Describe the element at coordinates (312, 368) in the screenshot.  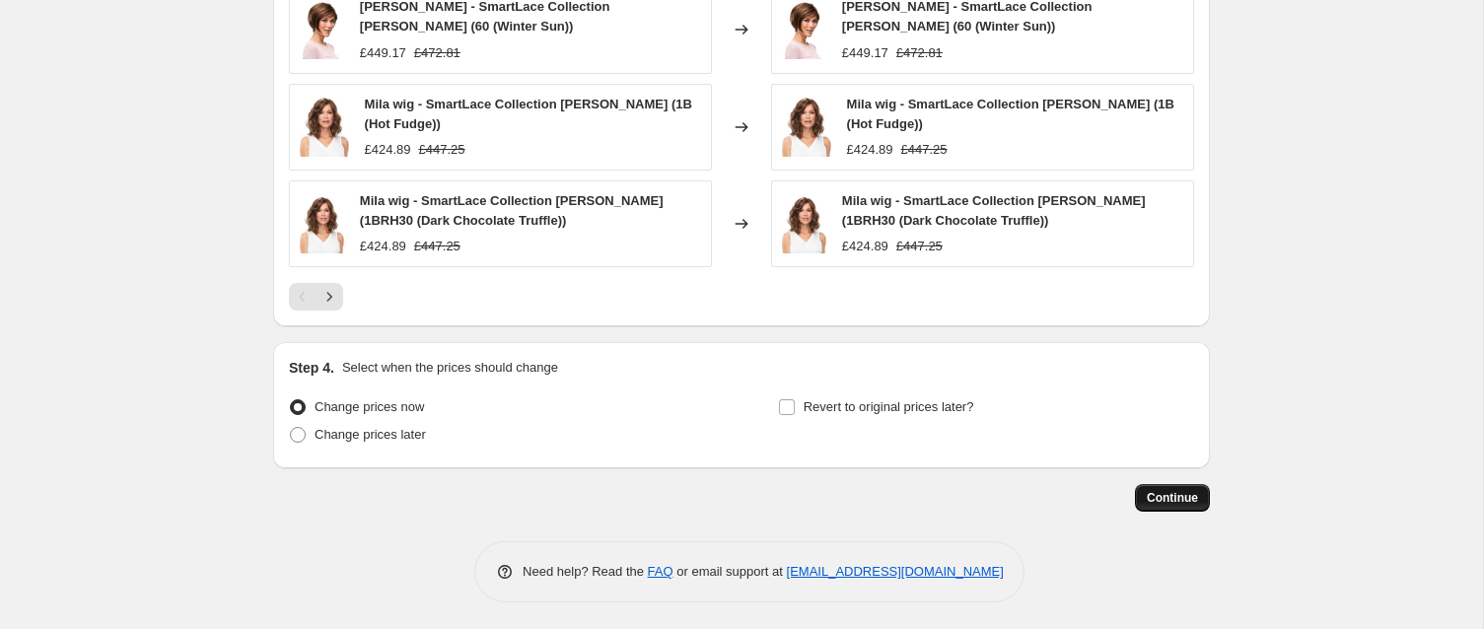
I see `h2: Step 4.` at that location.